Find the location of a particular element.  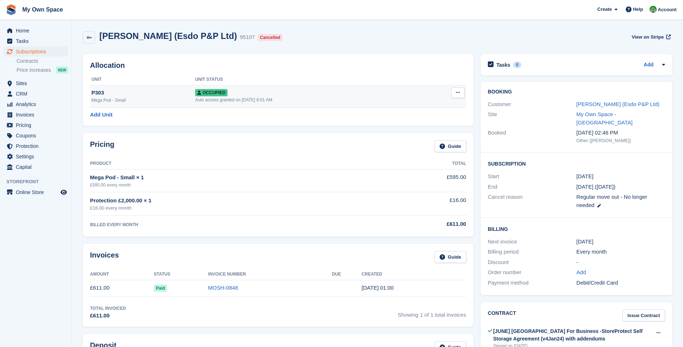

span: Account is located at coordinates (668, 10).